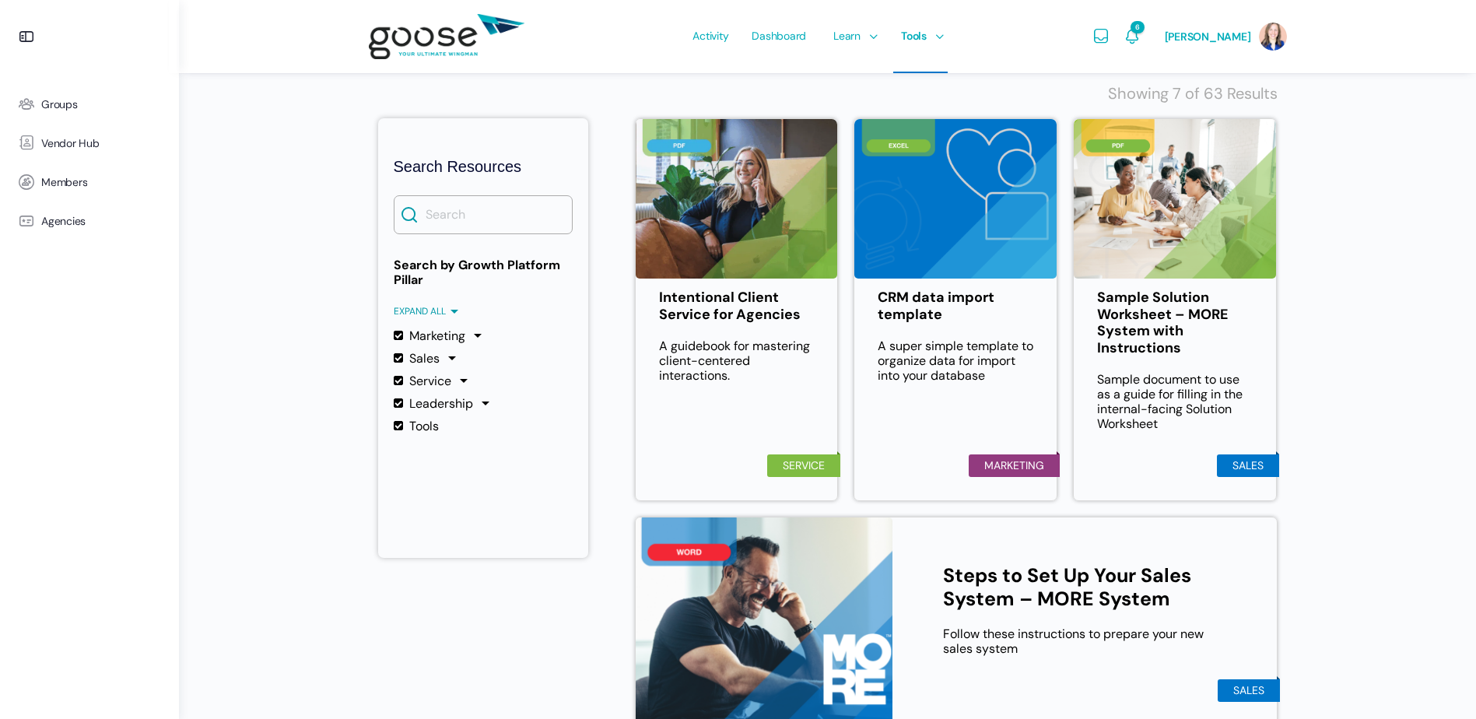 The image size is (1476, 719). What do you see at coordinates (430, 335) in the screenshot?
I see `label: Marketing` at bounding box center [430, 335].